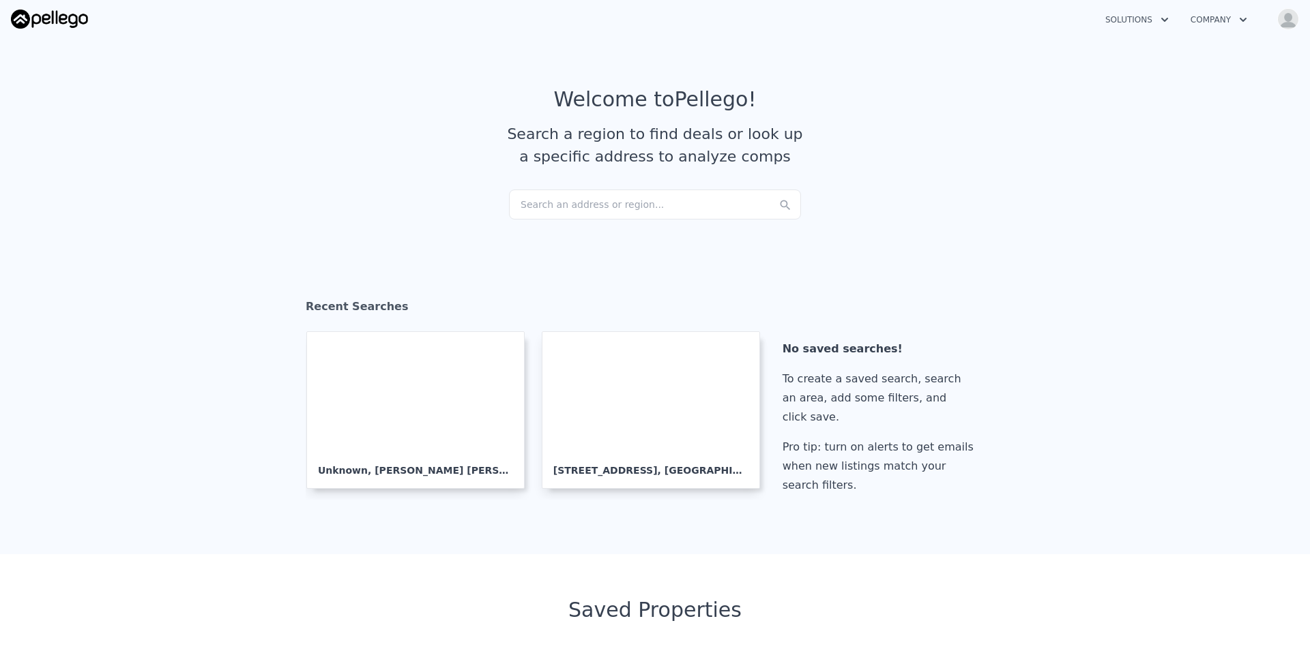  What do you see at coordinates (1288, 19) in the screenshot?
I see `img: avatar` at bounding box center [1288, 19].